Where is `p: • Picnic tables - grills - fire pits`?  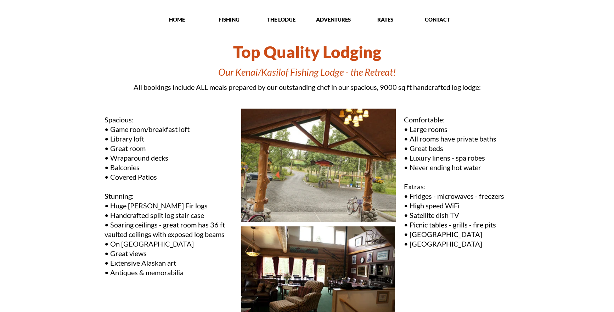 p: • Picnic tables - grills - fire pits is located at coordinates (457, 225).